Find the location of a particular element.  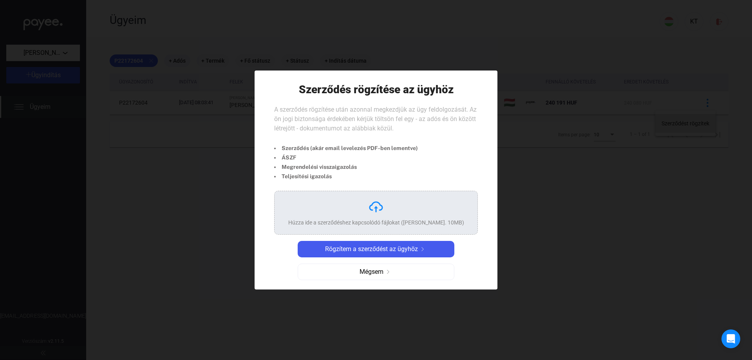

span: Rögzítem a szerződést az ügyhöz is located at coordinates (371, 249).